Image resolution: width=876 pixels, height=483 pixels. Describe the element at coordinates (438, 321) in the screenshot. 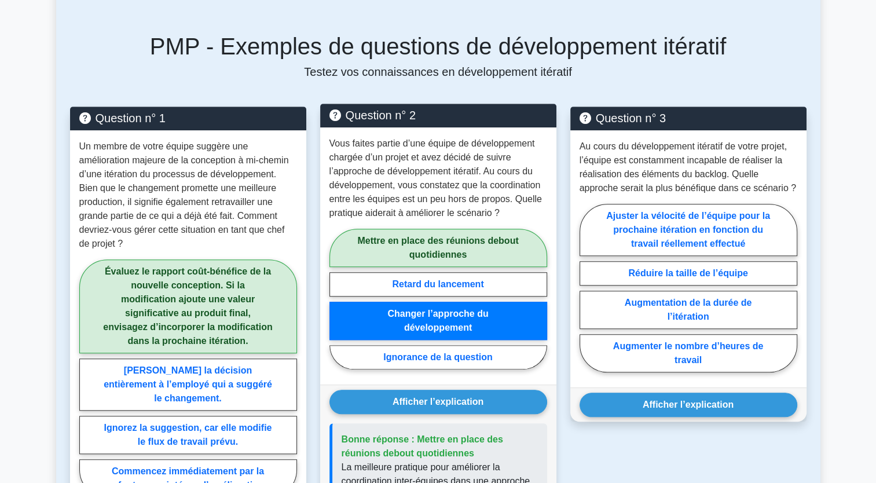

I see `label: Changer l’approche du développement` at that location.